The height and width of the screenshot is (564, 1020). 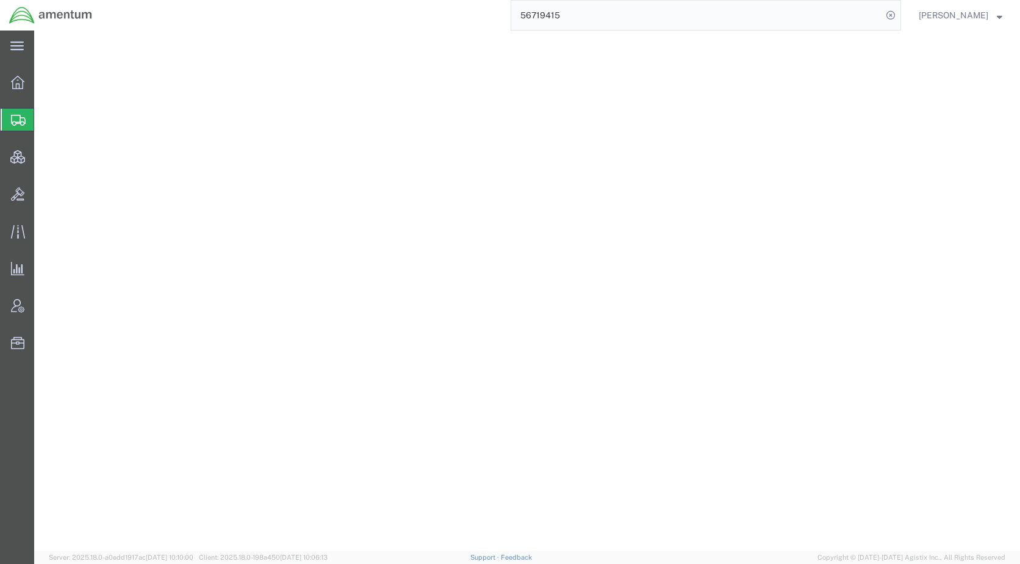 What do you see at coordinates (121, 557) in the screenshot?
I see `span: Server: 2025.18.0-a0edd1917ac` at bounding box center [121, 557].